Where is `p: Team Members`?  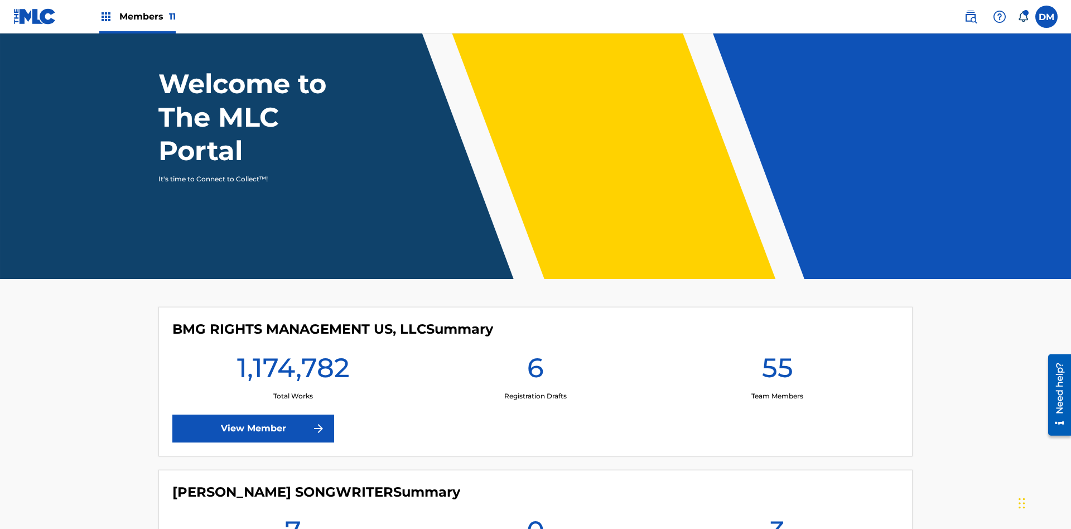
p: Team Members is located at coordinates (777, 396).